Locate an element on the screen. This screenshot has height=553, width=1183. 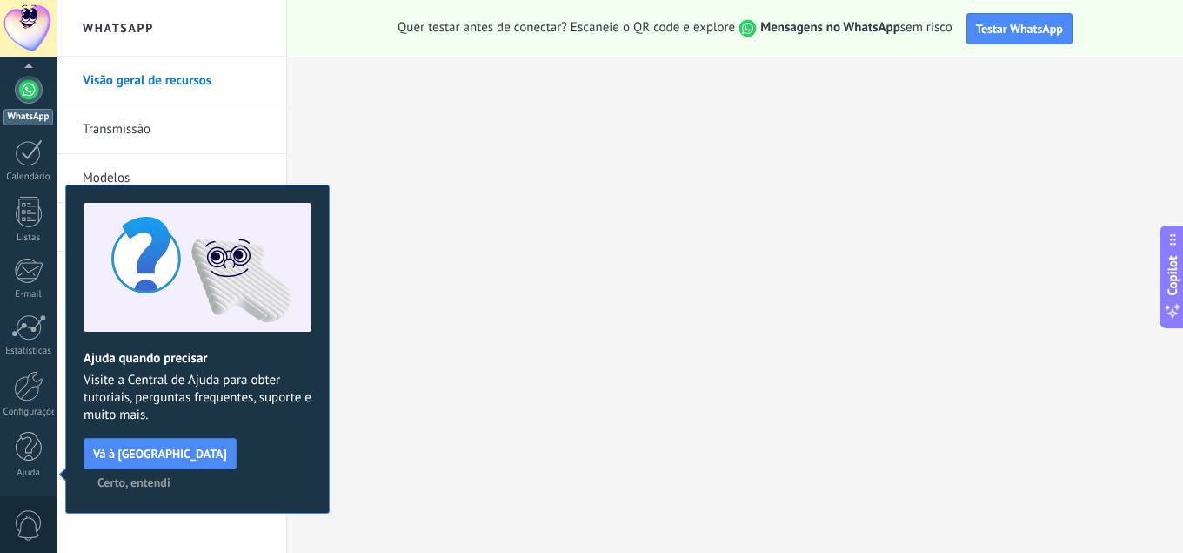
div: Configurações is located at coordinates (29, 412).